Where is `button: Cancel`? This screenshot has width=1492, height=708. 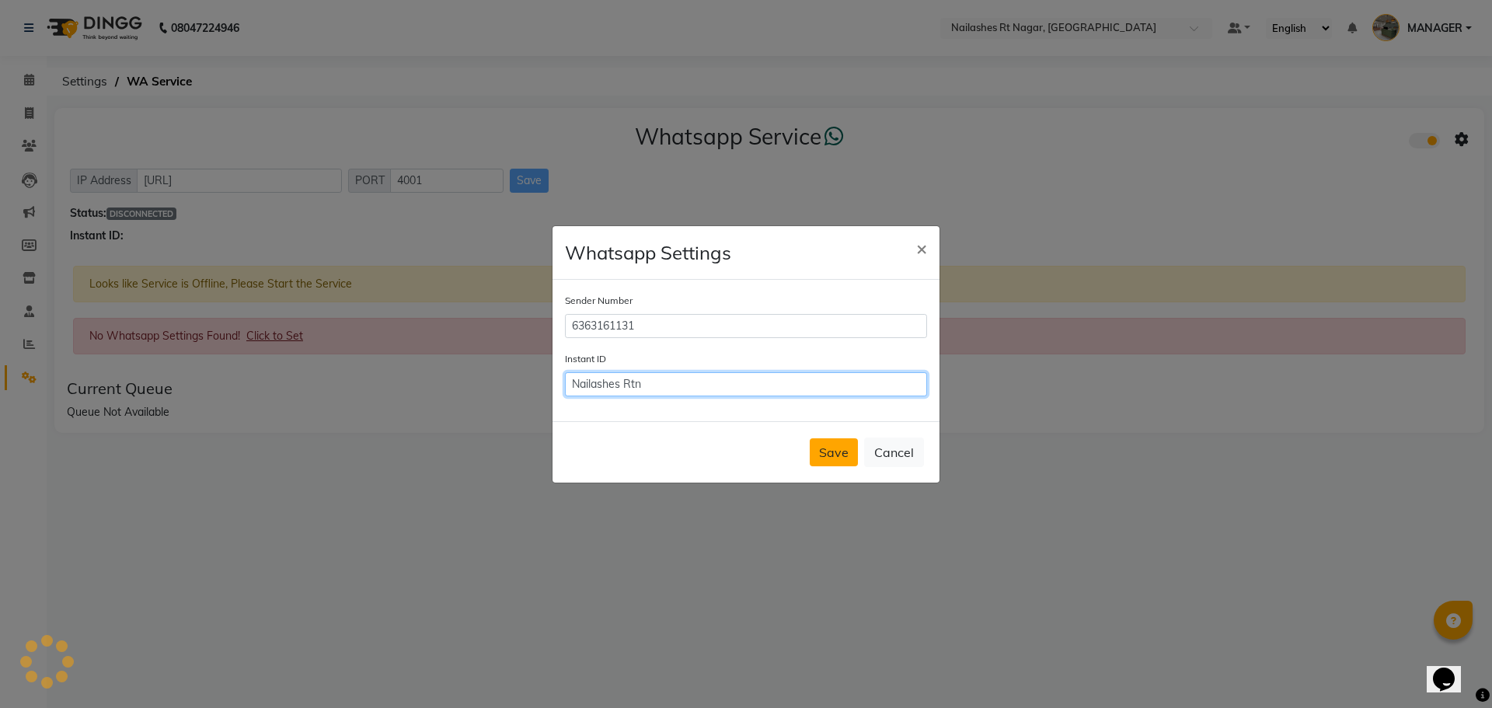 button: Cancel is located at coordinates (894, 452).